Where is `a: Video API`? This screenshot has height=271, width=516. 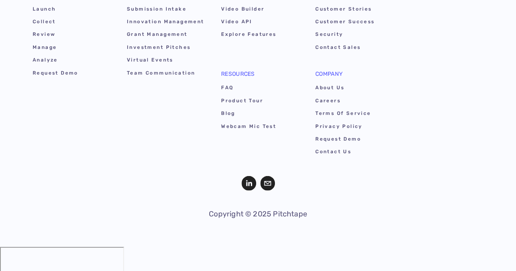 a: Video API is located at coordinates (260, 23).